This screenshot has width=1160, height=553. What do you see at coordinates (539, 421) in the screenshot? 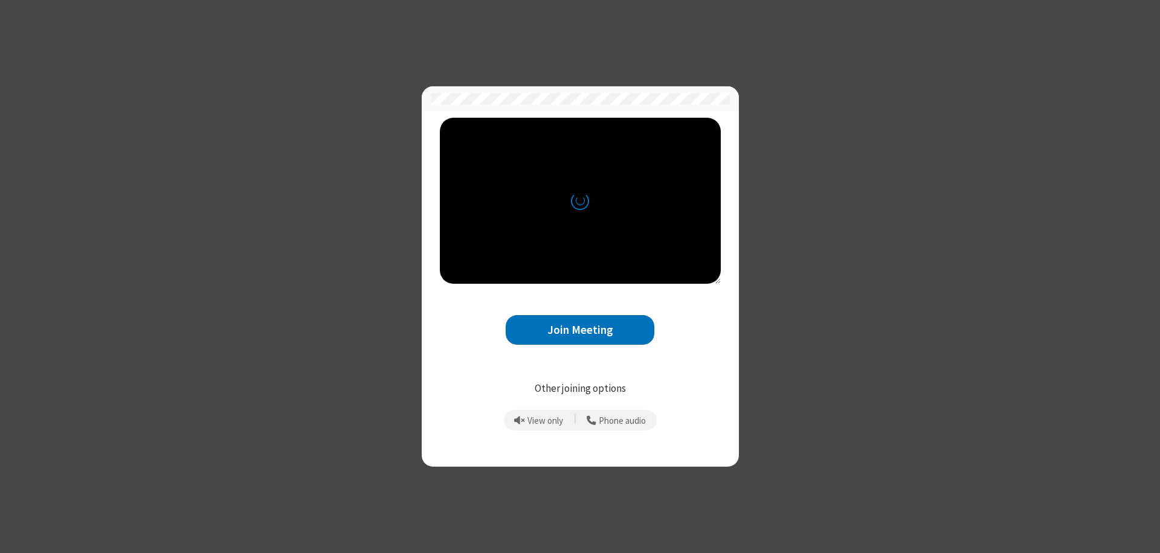
I see `button: Prevent echo when there is already an active mic and speaker in the room.` at bounding box center [539, 421].